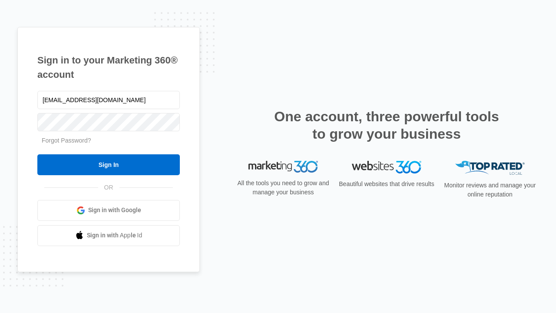 Image resolution: width=556 pixels, height=313 pixels. What do you see at coordinates (387, 167) in the screenshot?
I see `img: Websites 360` at bounding box center [387, 167].